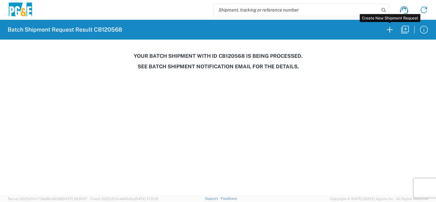  What do you see at coordinates (297, 10) in the screenshot?
I see `input: Shipment, tracking or reference number` at bounding box center [297, 10].